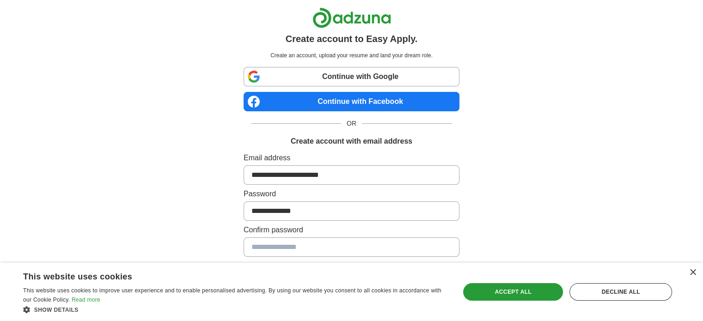 The height and width of the screenshot is (321, 703). What do you see at coordinates (351, 141) in the screenshot?
I see `h1: Create account with email address` at bounding box center [351, 141].